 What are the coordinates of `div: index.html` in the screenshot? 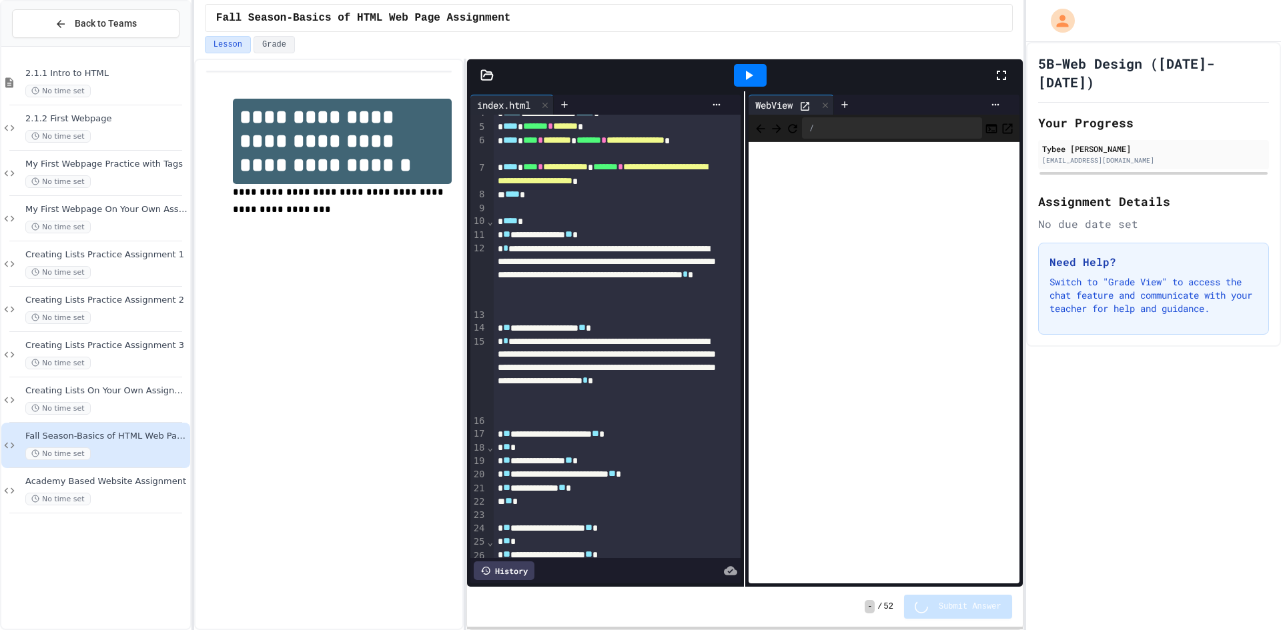 It's located at (504, 105).